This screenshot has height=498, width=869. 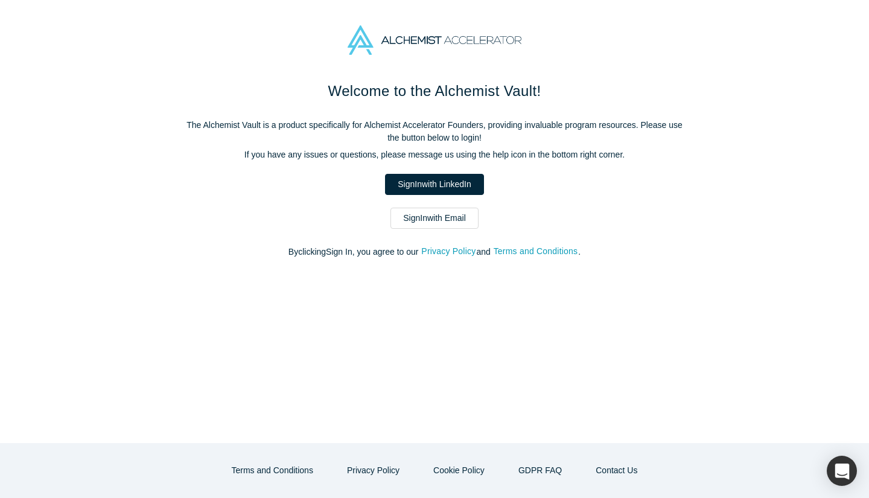 I want to click on button: Contact Us, so click(x=616, y=470).